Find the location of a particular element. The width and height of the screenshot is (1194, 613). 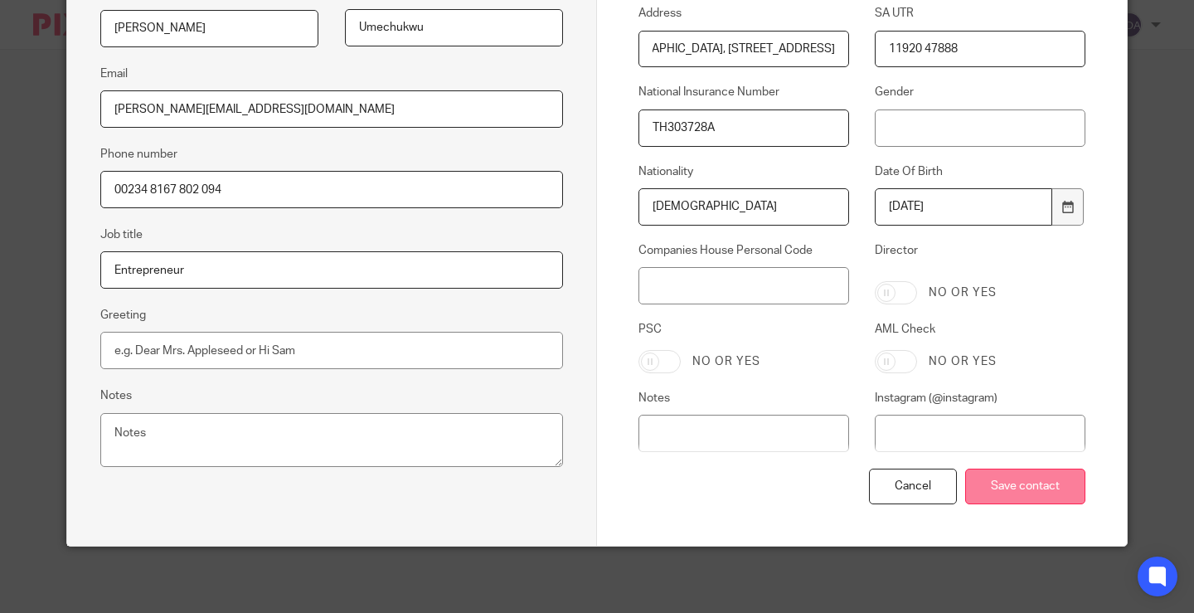

label: Email is located at coordinates (114, 74).